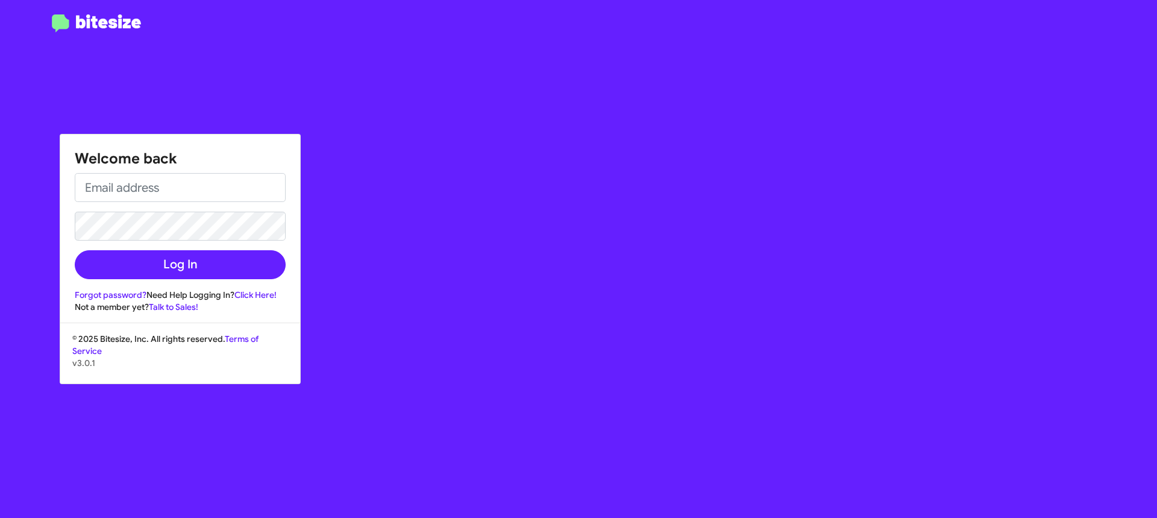  I want to click on input: Email address, so click(180, 187).